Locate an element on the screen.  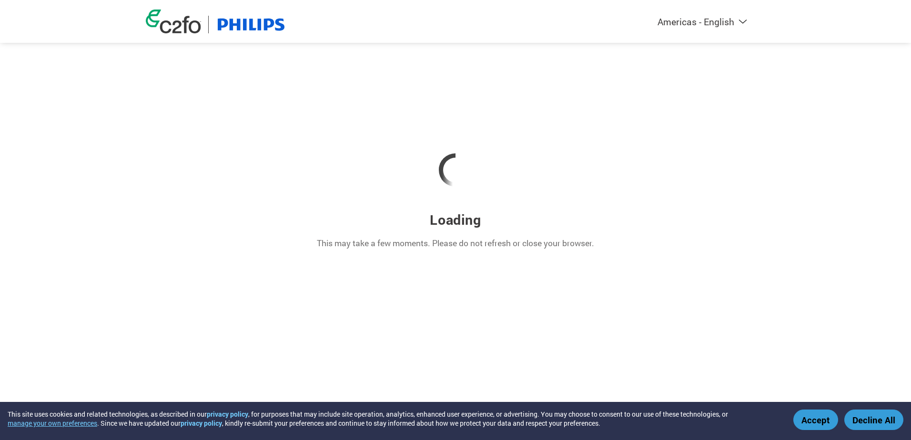
img: c2fo logo is located at coordinates (173, 21).